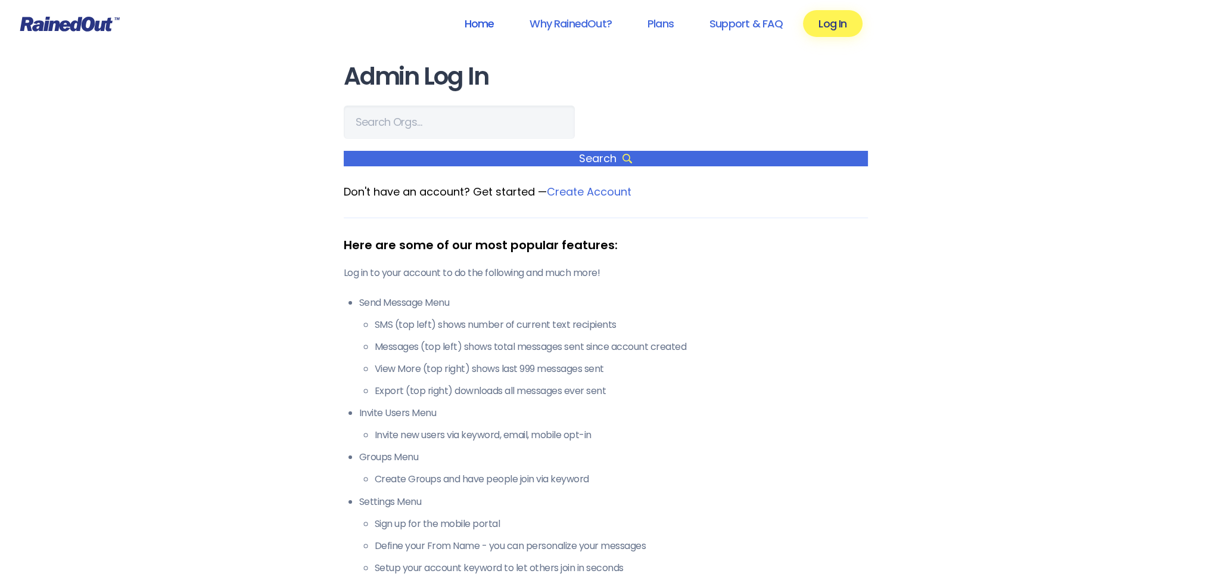  What do you see at coordinates (589, 191) in the screenshot?
I see `a: Create Account` at bounding box center [589, 191].